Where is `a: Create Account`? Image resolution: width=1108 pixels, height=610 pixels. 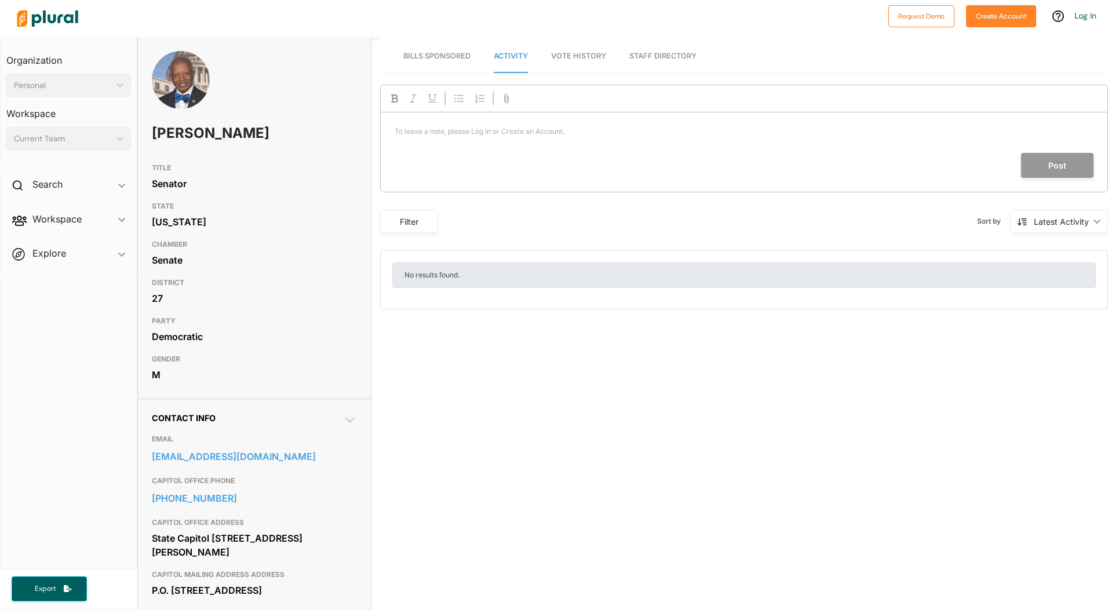
a: Create Account is located at coordinates (1001, 15).